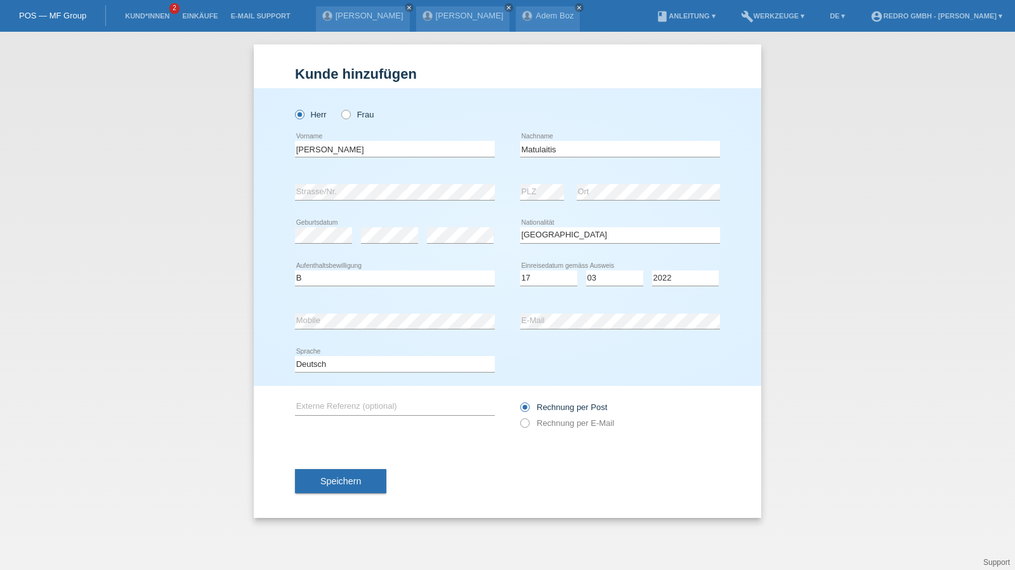  I want to click on span: 2, so click(174, 8).